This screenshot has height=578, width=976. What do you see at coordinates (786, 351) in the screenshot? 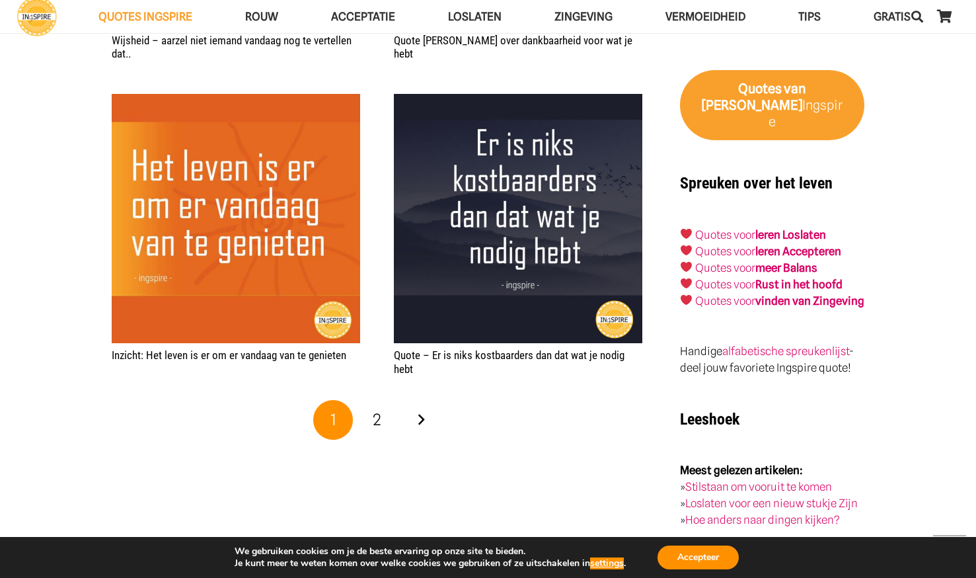
I see `a: alfabetische spreukenlijst` at bounding box center [786, 351].